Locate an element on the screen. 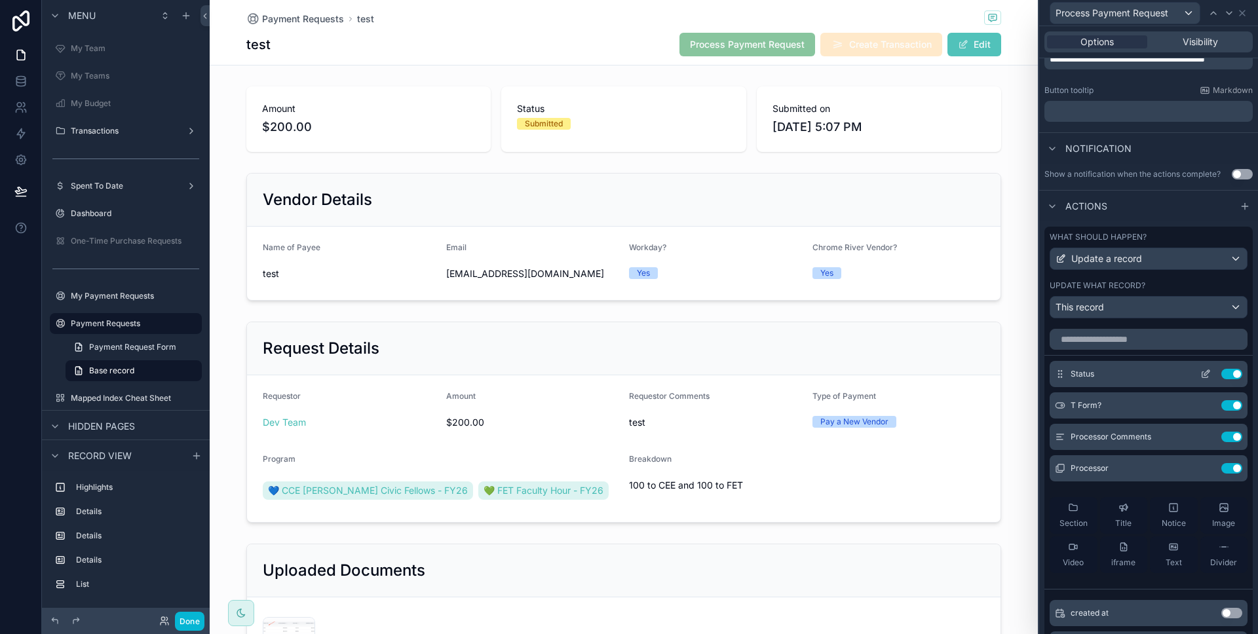 The image size is (1258, 634). span: Record view is located at coordinates (100, 456).